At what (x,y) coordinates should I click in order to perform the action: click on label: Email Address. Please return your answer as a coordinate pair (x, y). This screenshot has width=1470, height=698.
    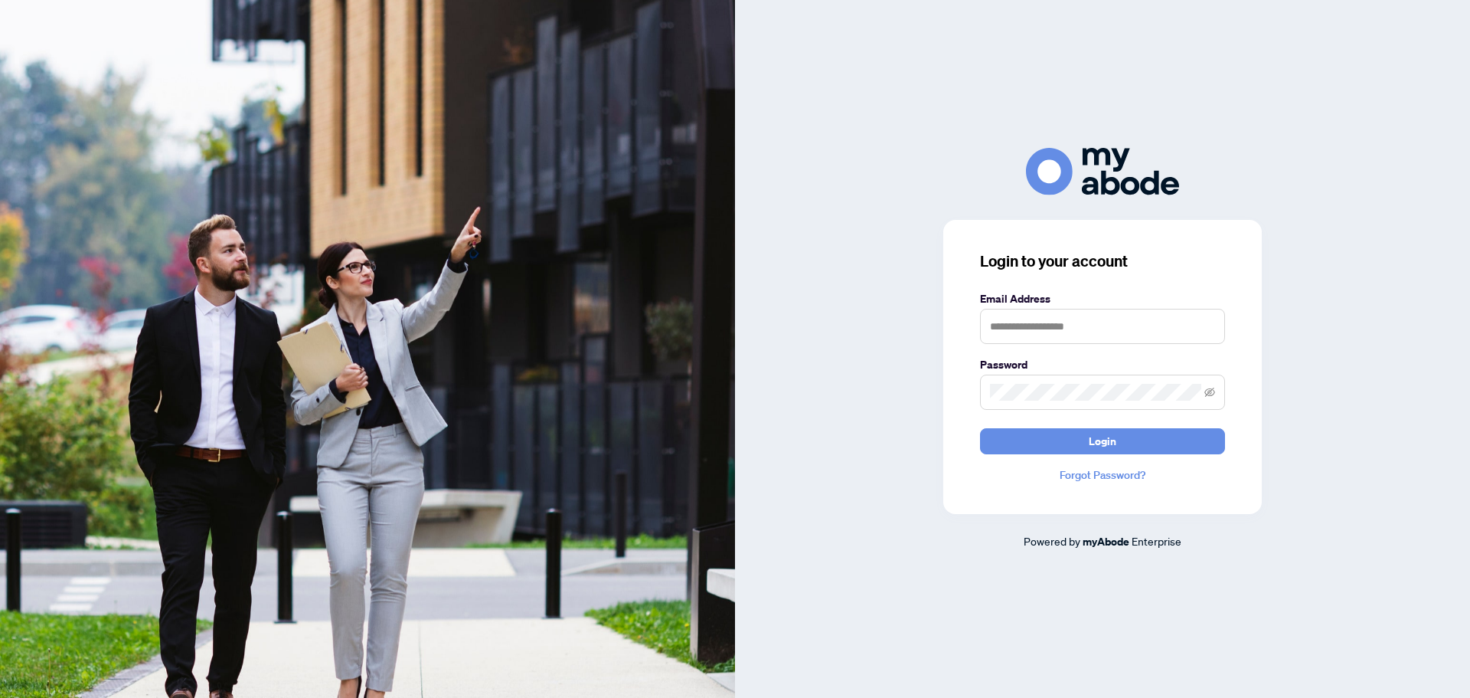
    Looking at the image, I should click on (1103, 299).